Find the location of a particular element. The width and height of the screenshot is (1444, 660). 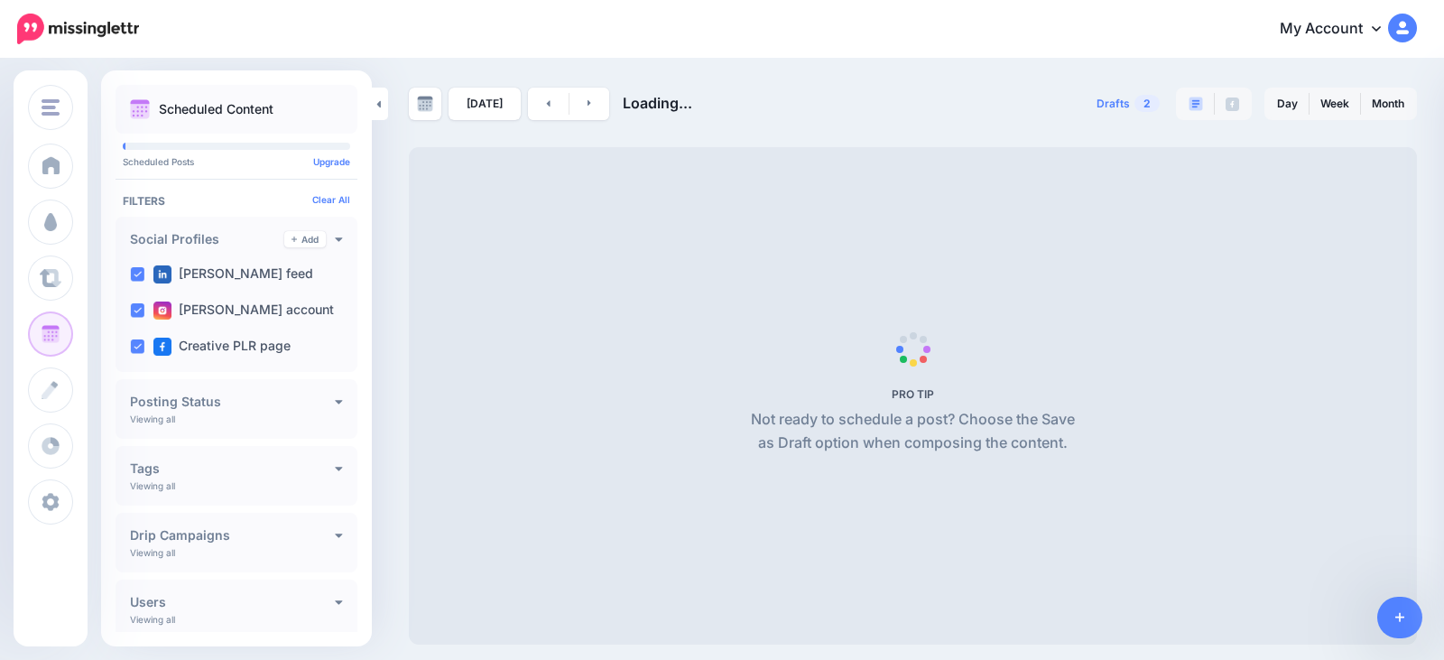

img: instagram-square.png is located at coordinates (162, 310).